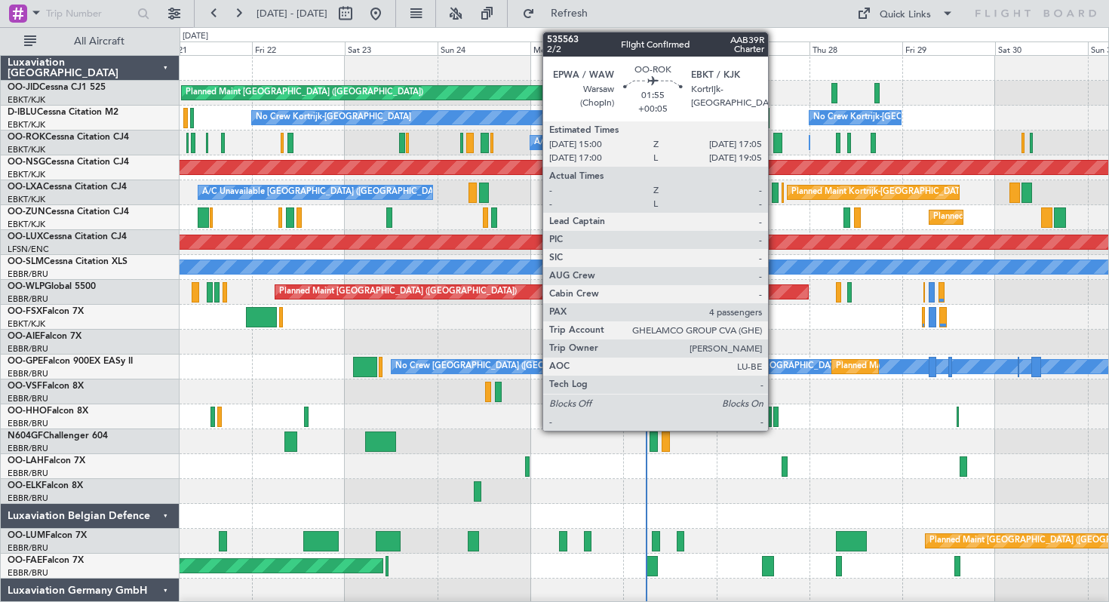 The height and width of the screenshot is (602, 1109). What do you see at coordinates (99, 41) in the screenshot?
I see `span: All Aircraft` at bounding box center [99, 41].